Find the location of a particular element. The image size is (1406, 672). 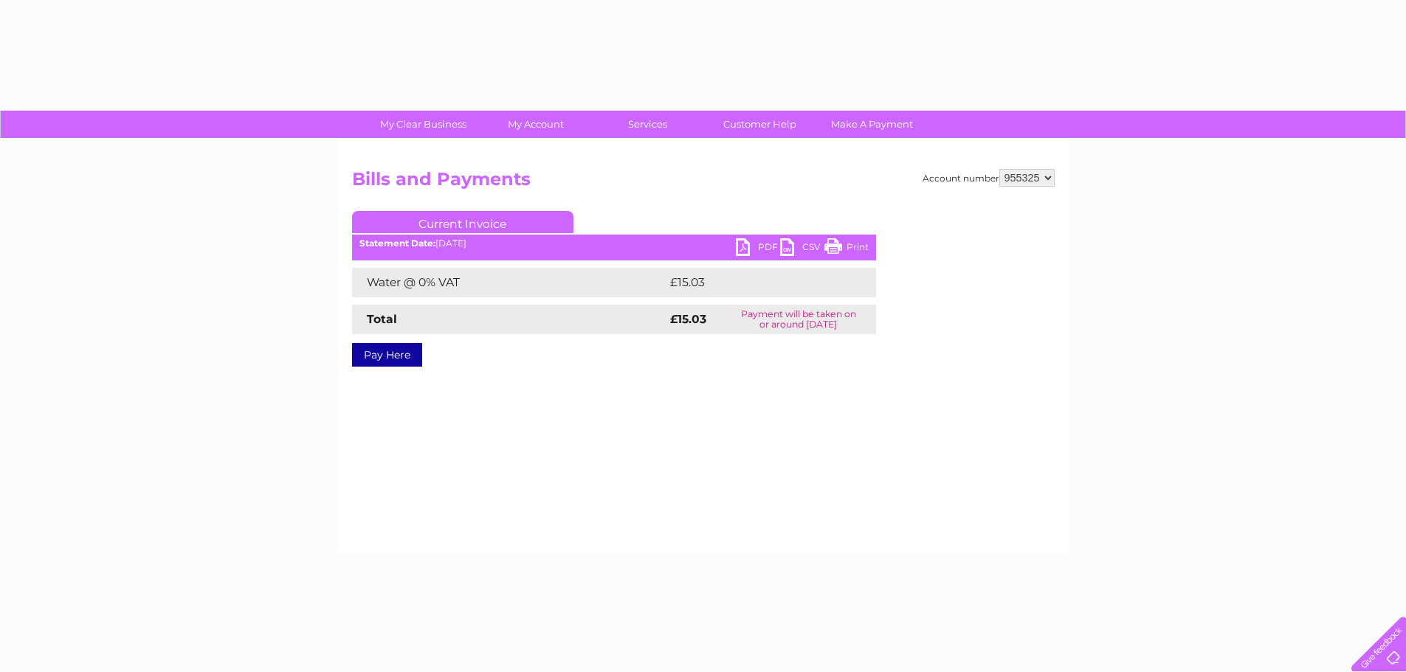

a: My Account is located at coordinates (535, 124).